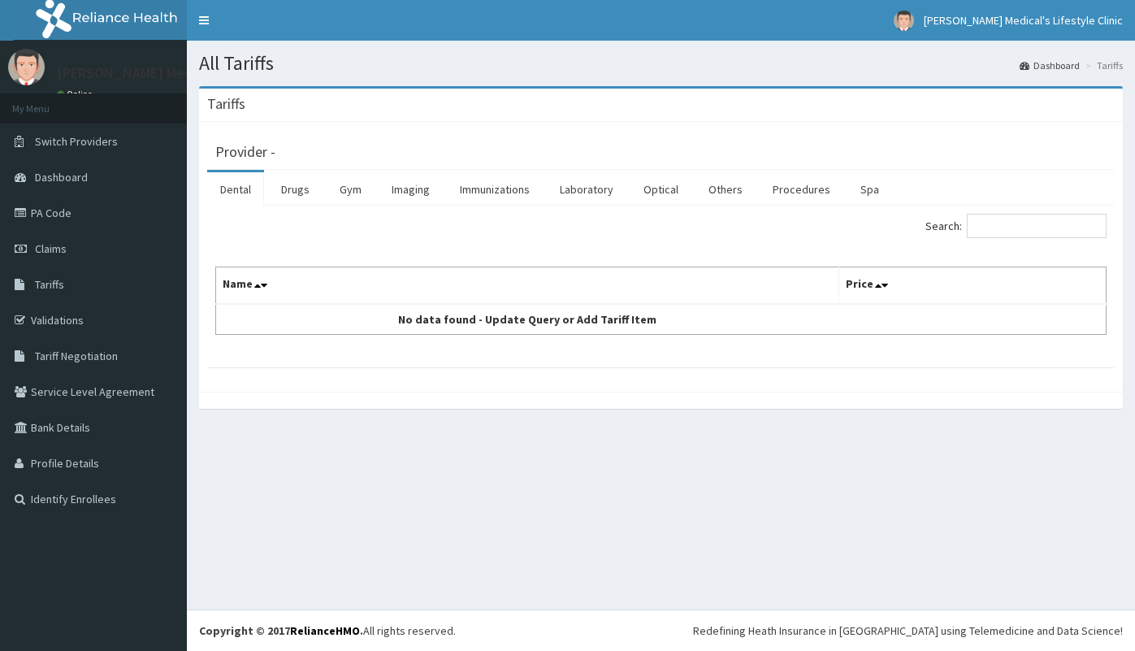  What do you see at coordinates (869, 189) in the screenshot?
I see `a: Spa` at bounding box center [869, 189].